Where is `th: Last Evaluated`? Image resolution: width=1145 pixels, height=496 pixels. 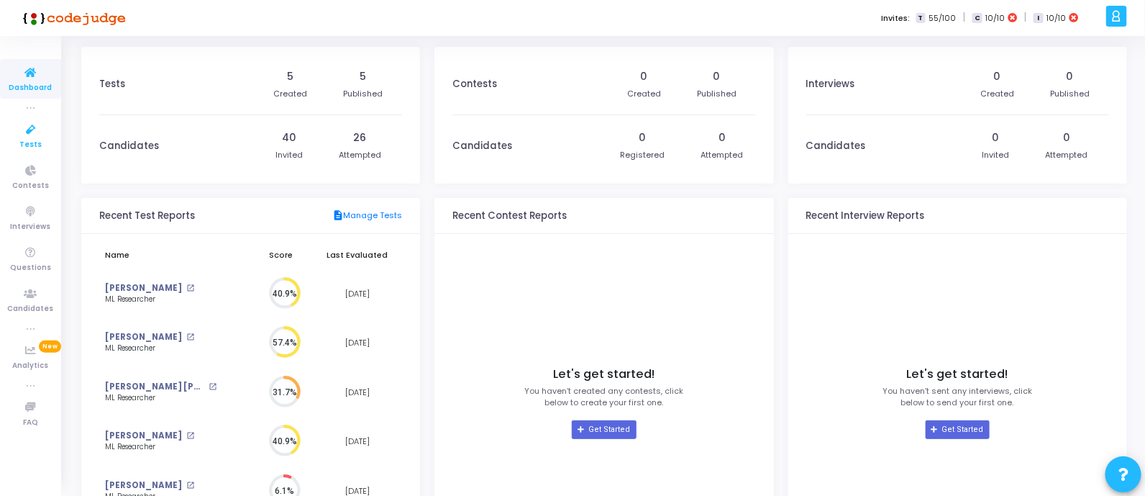
th: Last Evaluated is located at coordinates (357, 255).